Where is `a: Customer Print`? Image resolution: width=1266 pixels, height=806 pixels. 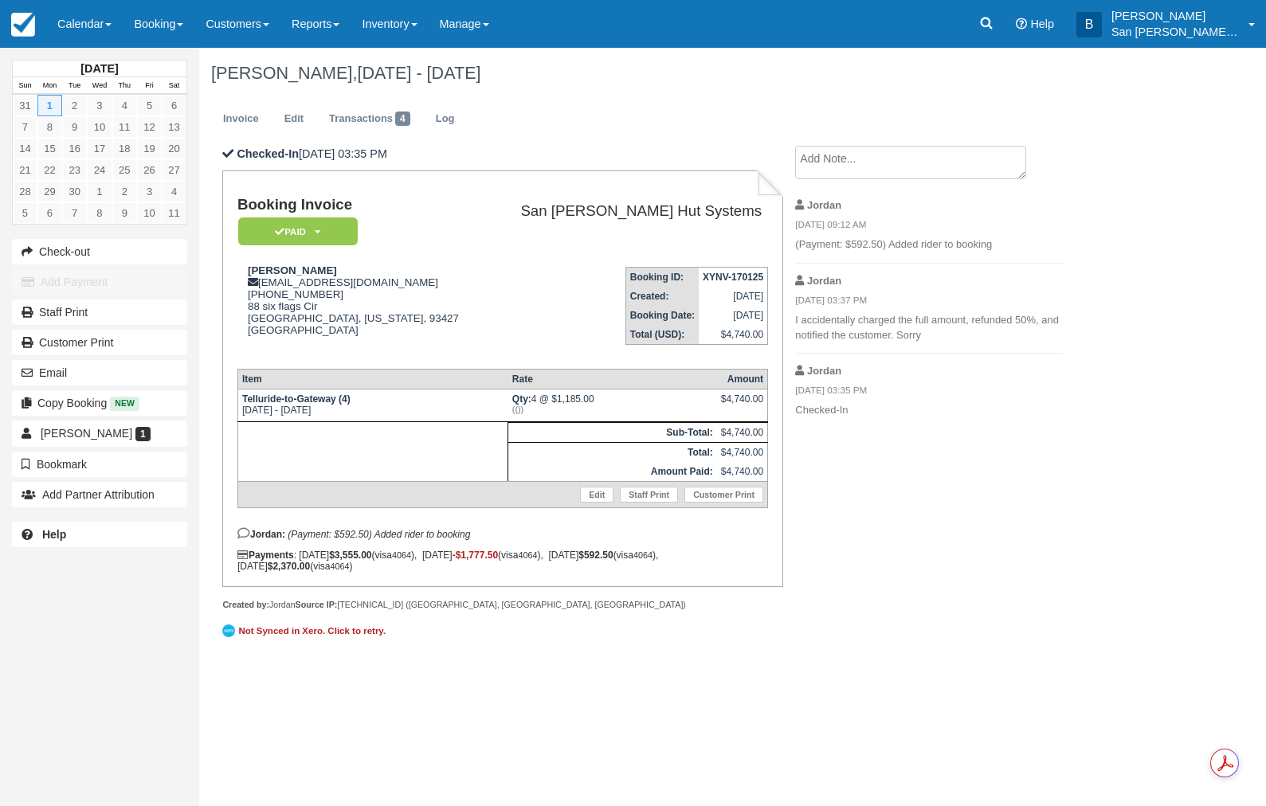
a: Customer Print is located at coordinates (100, 343).